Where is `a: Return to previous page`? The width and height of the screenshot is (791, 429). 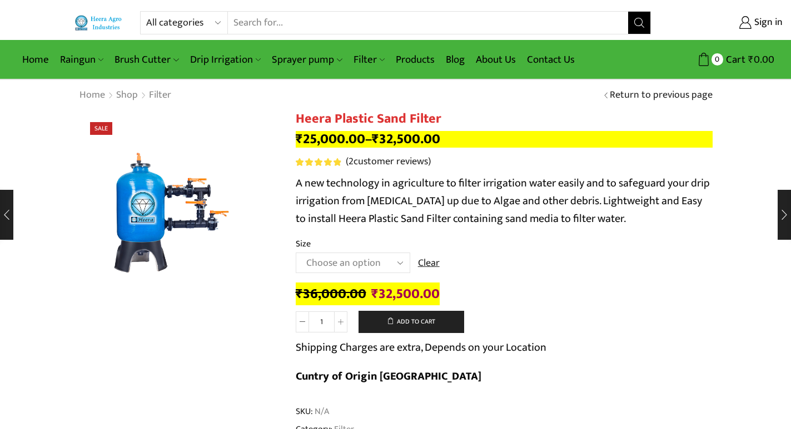 a: Return to previous page is located at coordinates (661, 96).